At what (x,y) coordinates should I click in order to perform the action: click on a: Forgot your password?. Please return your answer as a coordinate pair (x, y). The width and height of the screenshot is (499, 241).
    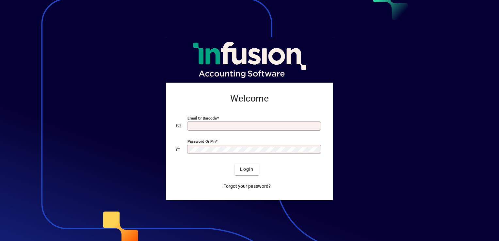
    Looking at the image, I should click on (247, 187).